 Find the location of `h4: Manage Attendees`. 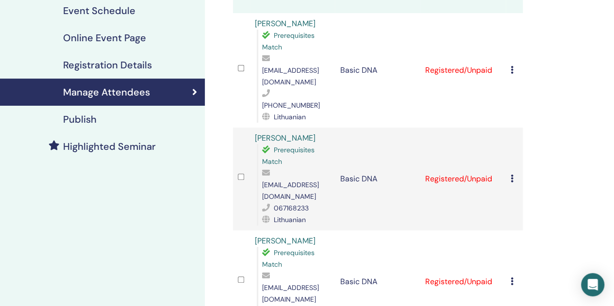

h4: Manage Attendees is located at coordinates (106, 92).